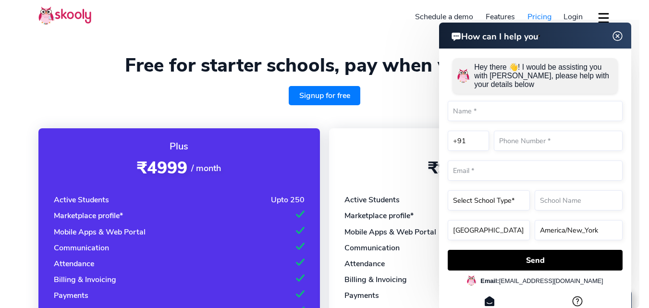 The image size is (649, 308). What do you see at coordinates (539, 17) in the screenshot?
I see `a: Pricing` at bounding box center [539, 17].